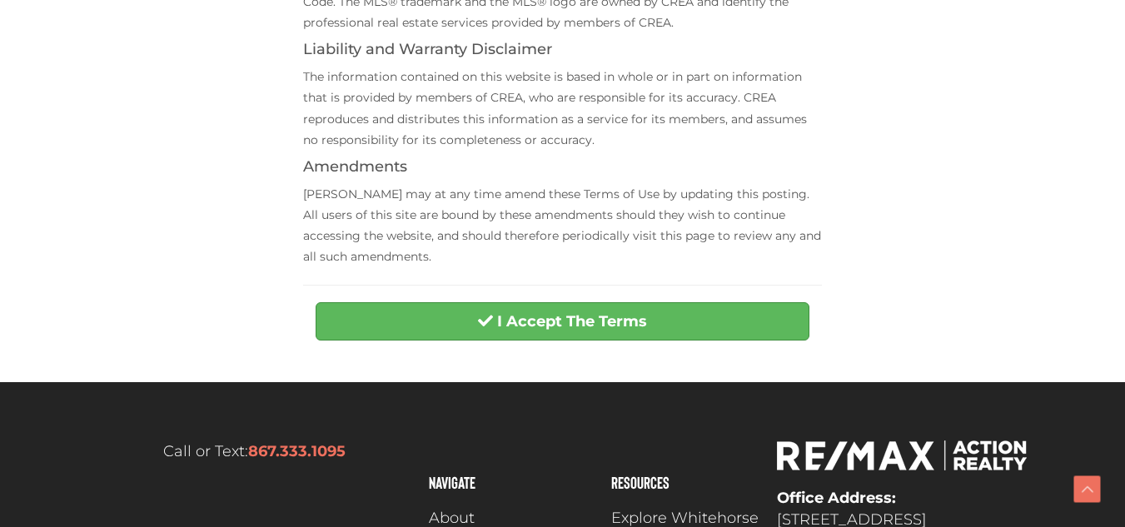  I want to click on h4: Liability and Warranty Disclaimer, so click(562, 50).